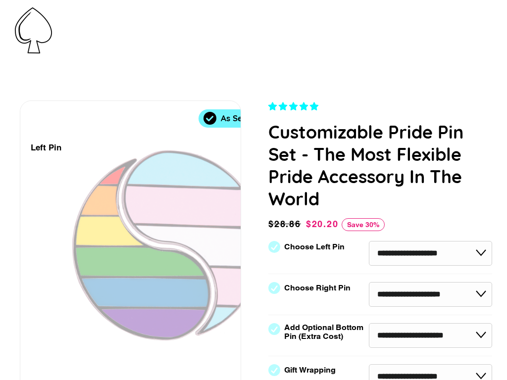 The width and height of the screenshot is (507, 380). I want to click on span: 4.83 stars, so click(294, 106).